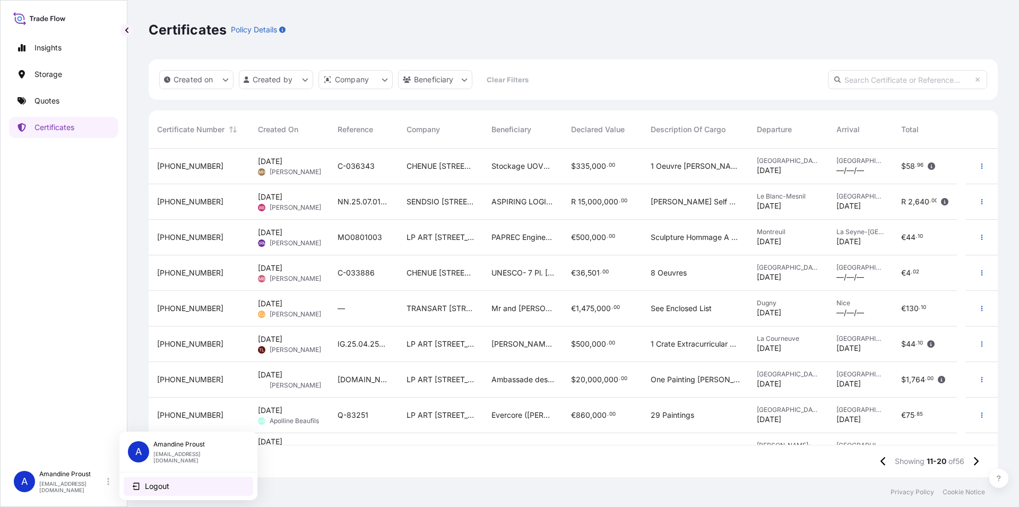 This screenshot has height=507, width=1019. I want to click on span: Q-83251, so click(353, 415).